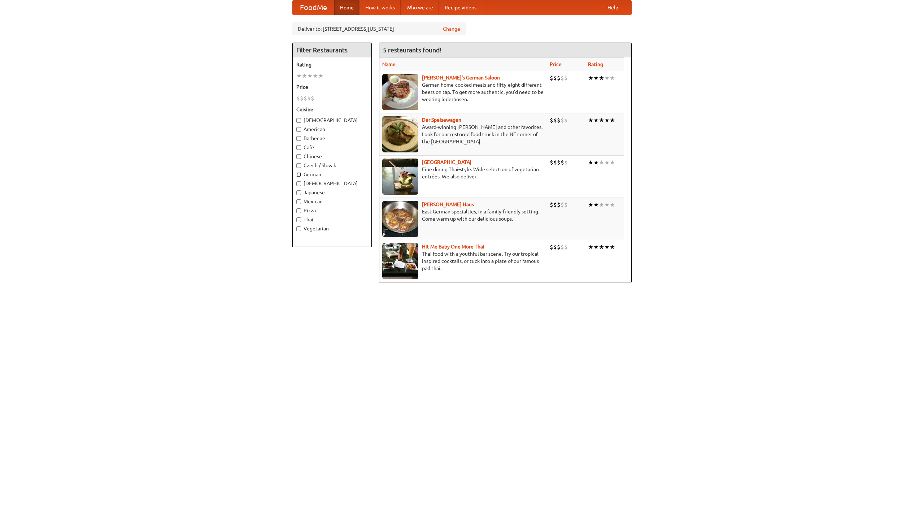  I want to click on a: Recipe videos, so click(460, 8).